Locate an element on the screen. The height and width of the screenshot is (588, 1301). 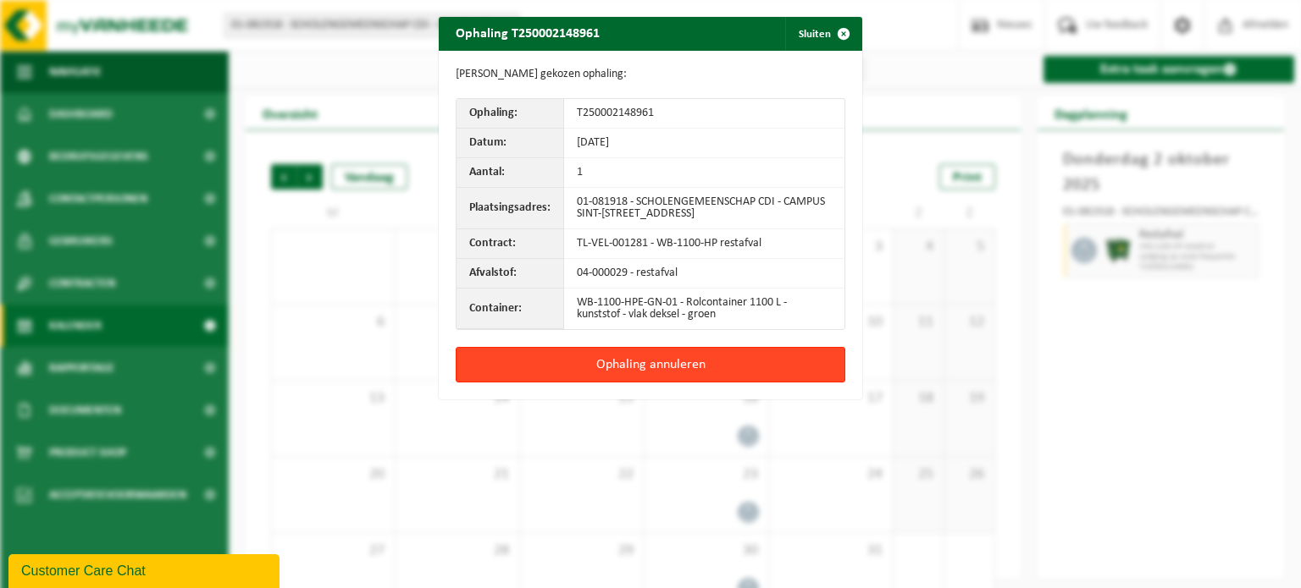
button: Ophaling annuleren is located at coordinates (650, 365).